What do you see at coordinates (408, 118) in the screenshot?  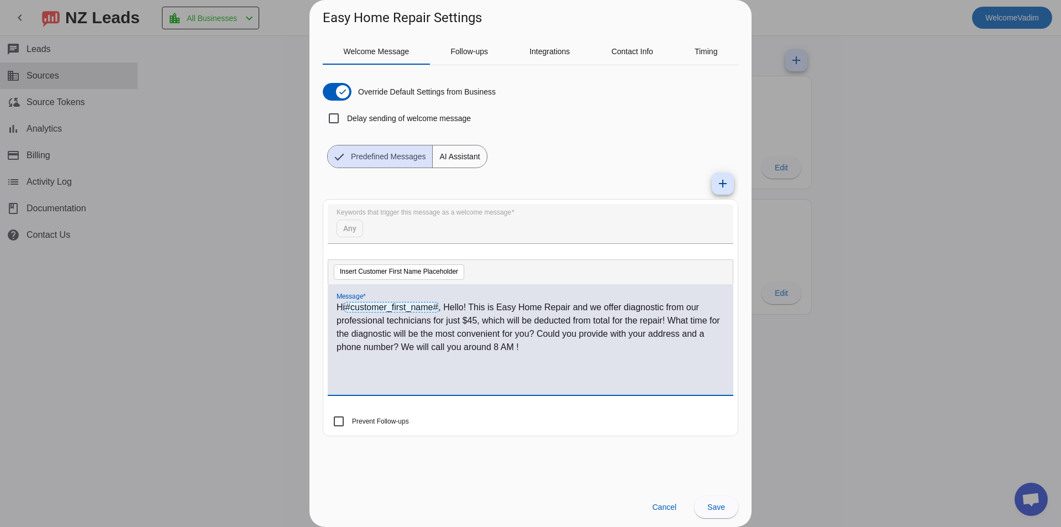 I see `label: Delay sending of welcome message` at bounding box center [408, 118].